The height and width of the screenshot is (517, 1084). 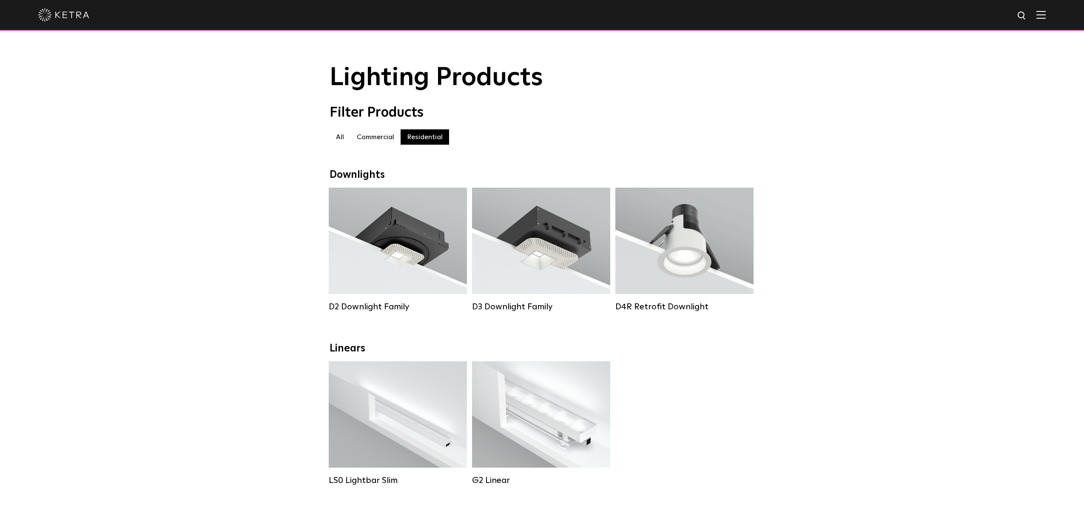 I want to click on a: LS0 Lightbar Slim Lumen Output:200 / 350Colors:White / BlackControl:X96 Controller, so click(x=398, y=424).